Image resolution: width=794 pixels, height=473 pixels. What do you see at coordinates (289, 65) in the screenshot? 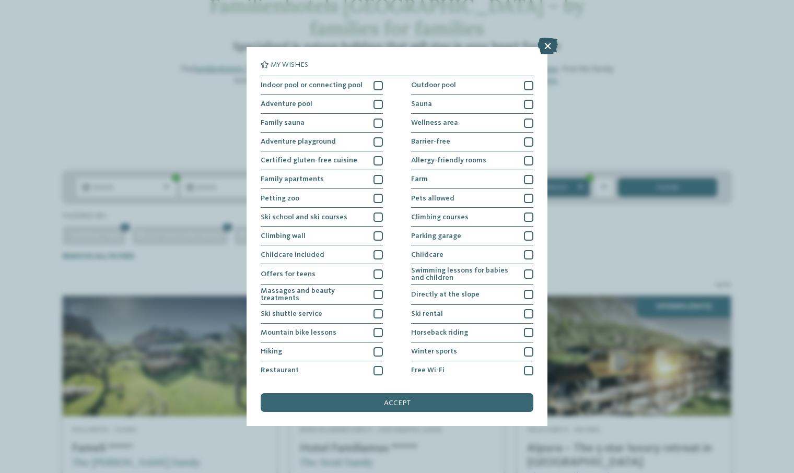
I see `span: My wishes` at bounding box center [289, 65].